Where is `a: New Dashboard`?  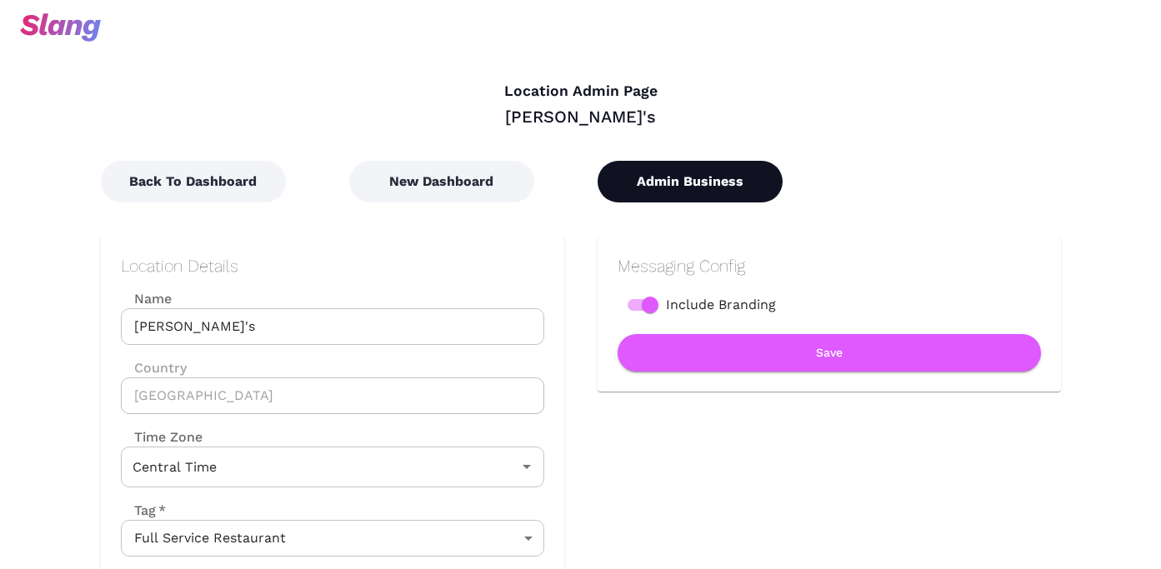
a: New Dashboard is located at coordinates (442, 181).